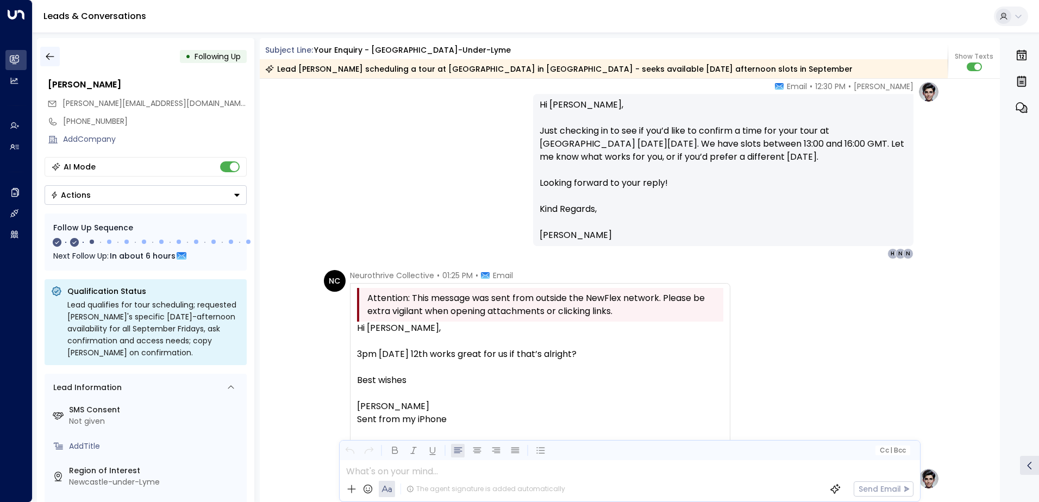  Describe the element at coordinates (289, 50) in the screenshot. I see `span: Subject Line:` at that location.